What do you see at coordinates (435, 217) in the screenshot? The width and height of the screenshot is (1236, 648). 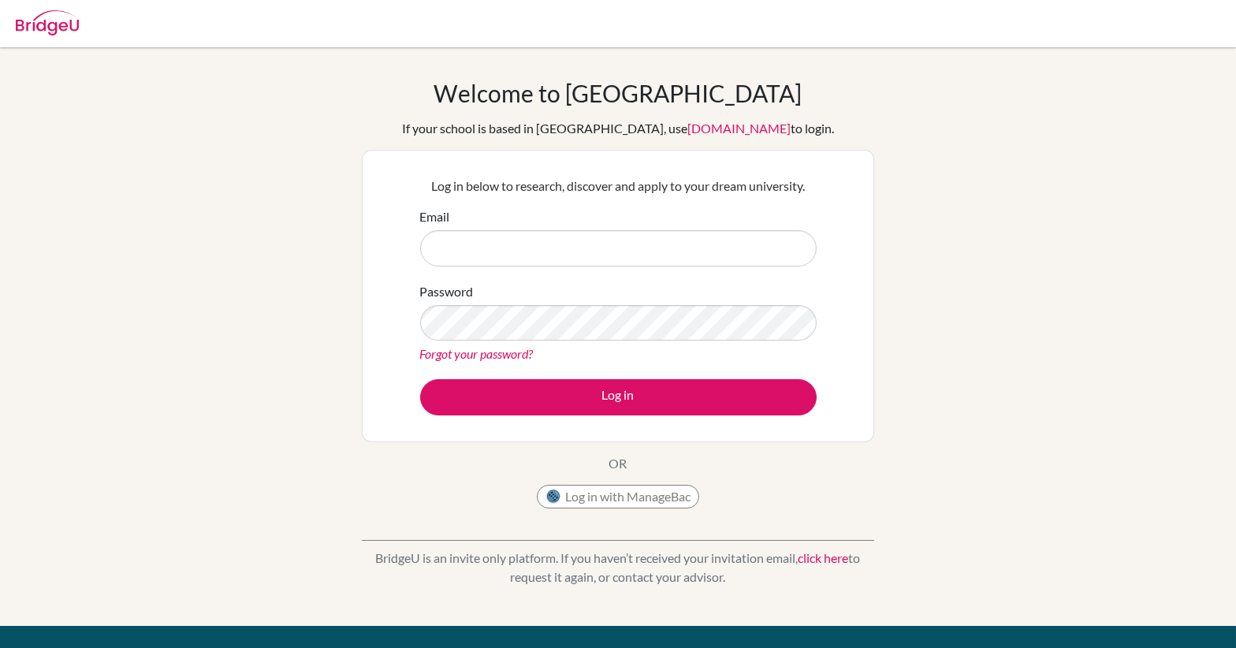 I see `label: Email` at bounding box center [435, 217].